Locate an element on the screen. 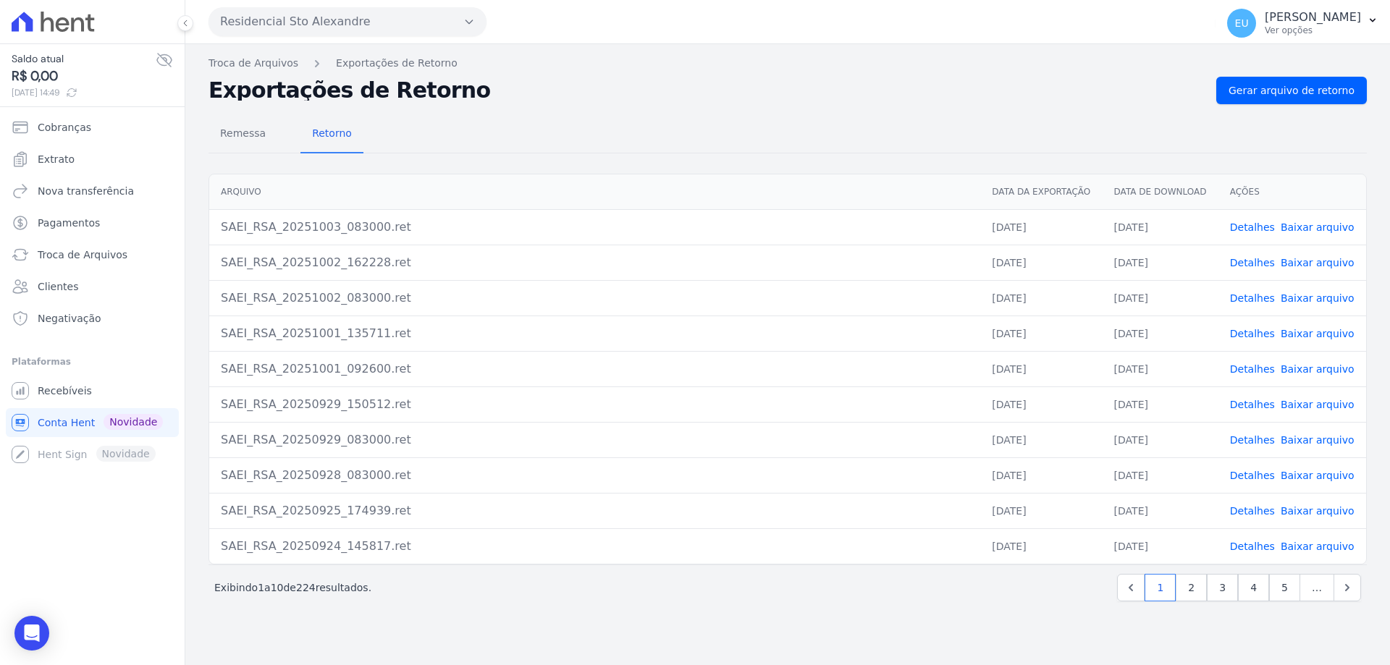 The width and height of the screenshot is (1390, 665). a: Recebíveis is located at coordinates (92, 391).